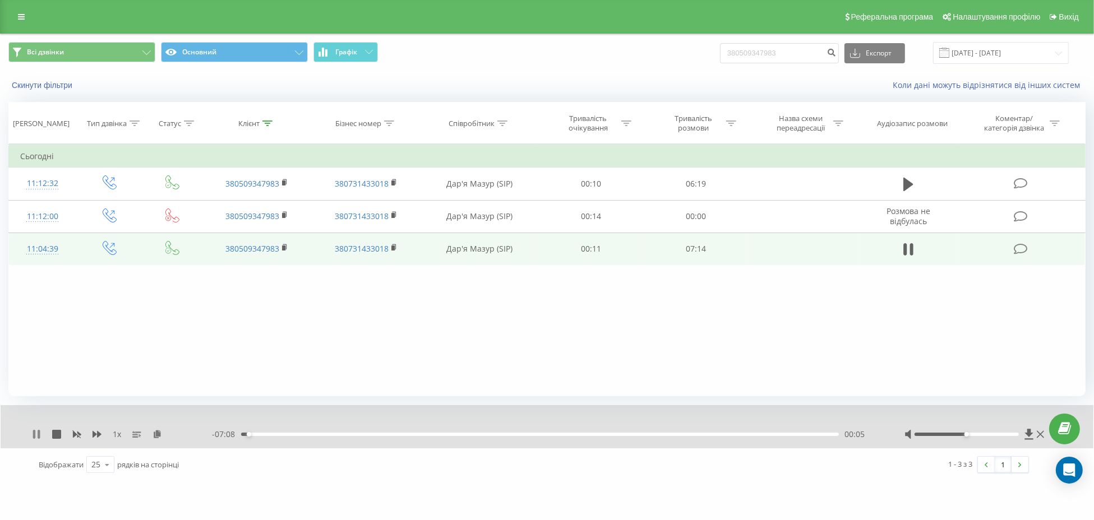 The width and height of the screenshot is (1094, 520). I want to click on div: Open Intercom Messenger, so click(1069, 470).